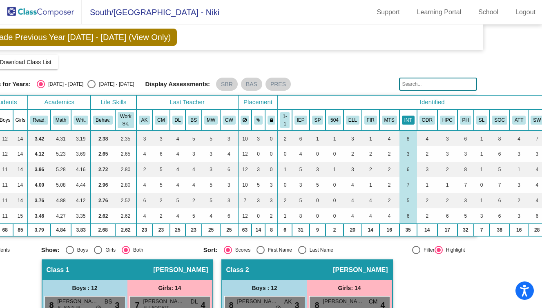  I want to click on th: Keep with teacher, so click(272, 120).